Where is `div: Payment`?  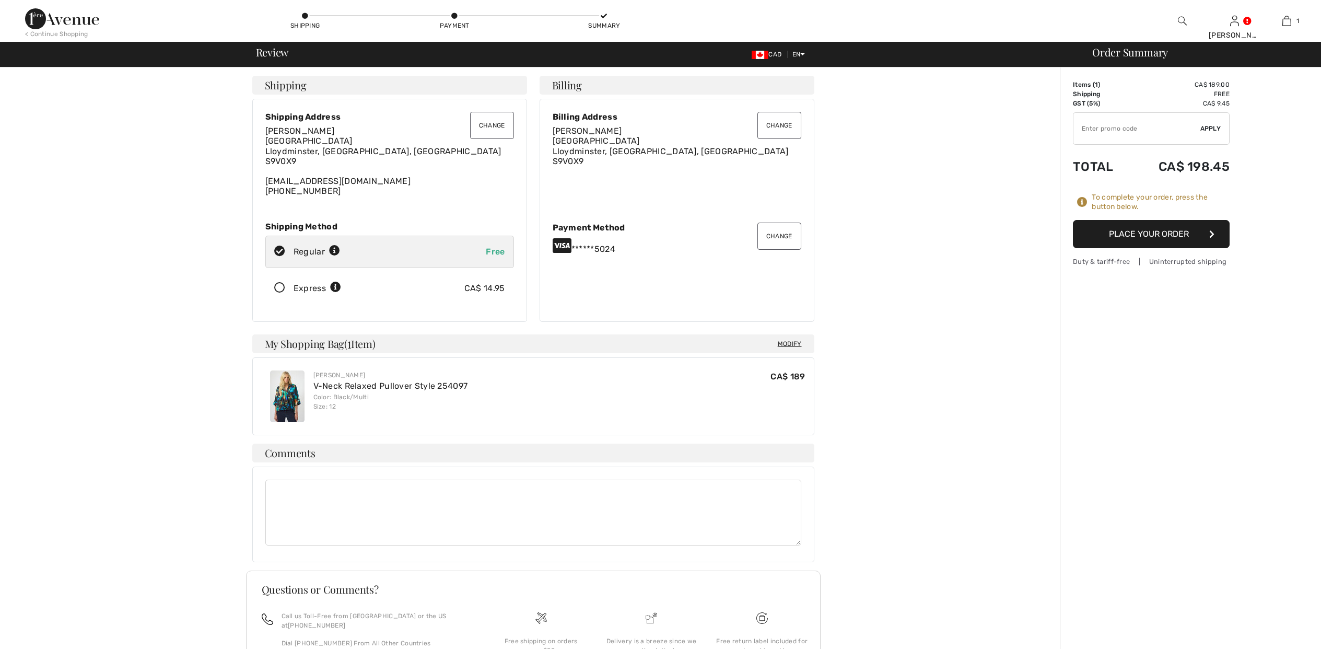
div: Payment is located at coordinates (454, 26).